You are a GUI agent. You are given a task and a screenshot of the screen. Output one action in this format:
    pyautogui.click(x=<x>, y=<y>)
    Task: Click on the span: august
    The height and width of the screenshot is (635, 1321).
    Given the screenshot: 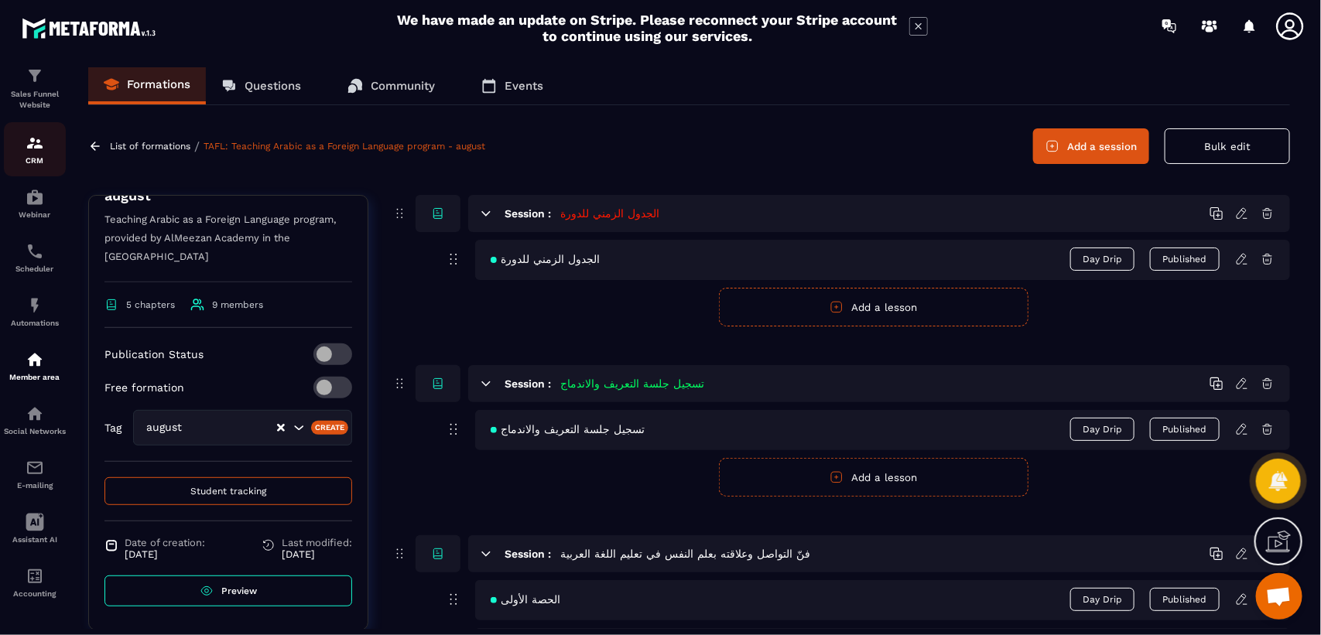 What is the action you would take?
    pyautogui.click(x=170, y=428)
    